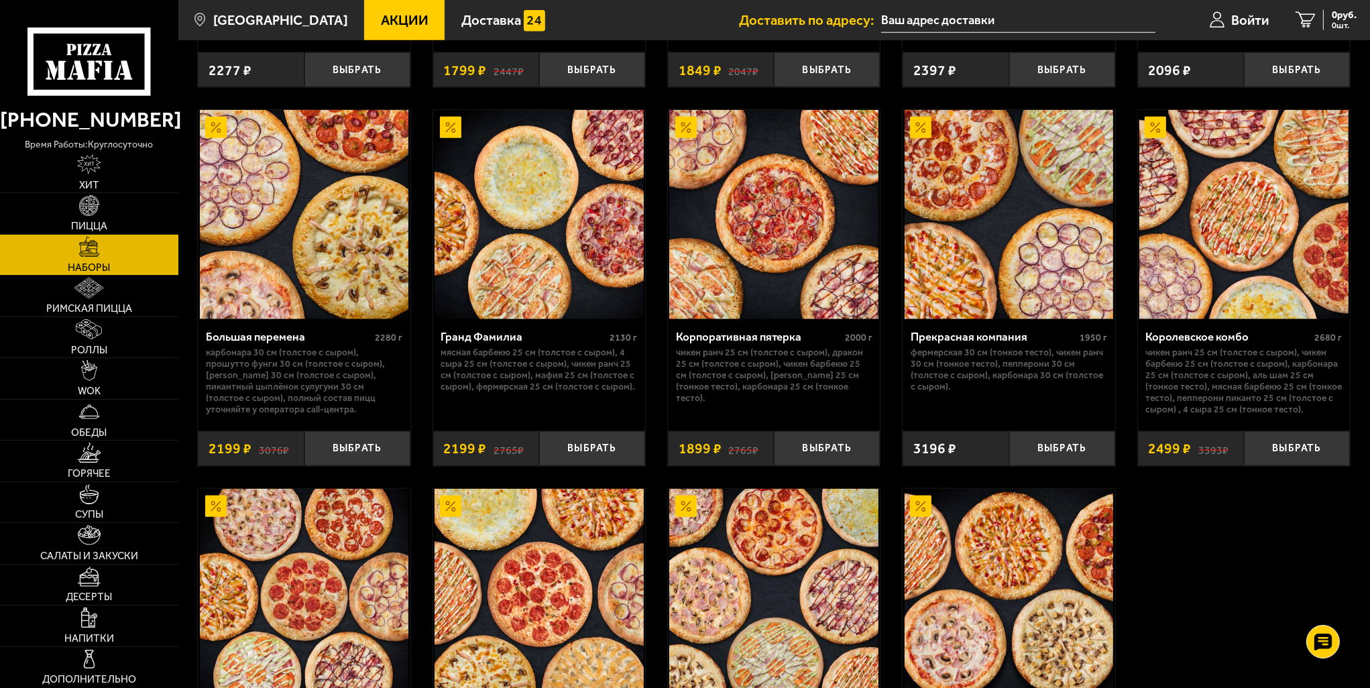 The height and width of the screenshot is (688, 1370). What do you see at coordinates (935, 70) in the screenshot?
I see `span: 2397 ₽` at bounding box center [935, 70].